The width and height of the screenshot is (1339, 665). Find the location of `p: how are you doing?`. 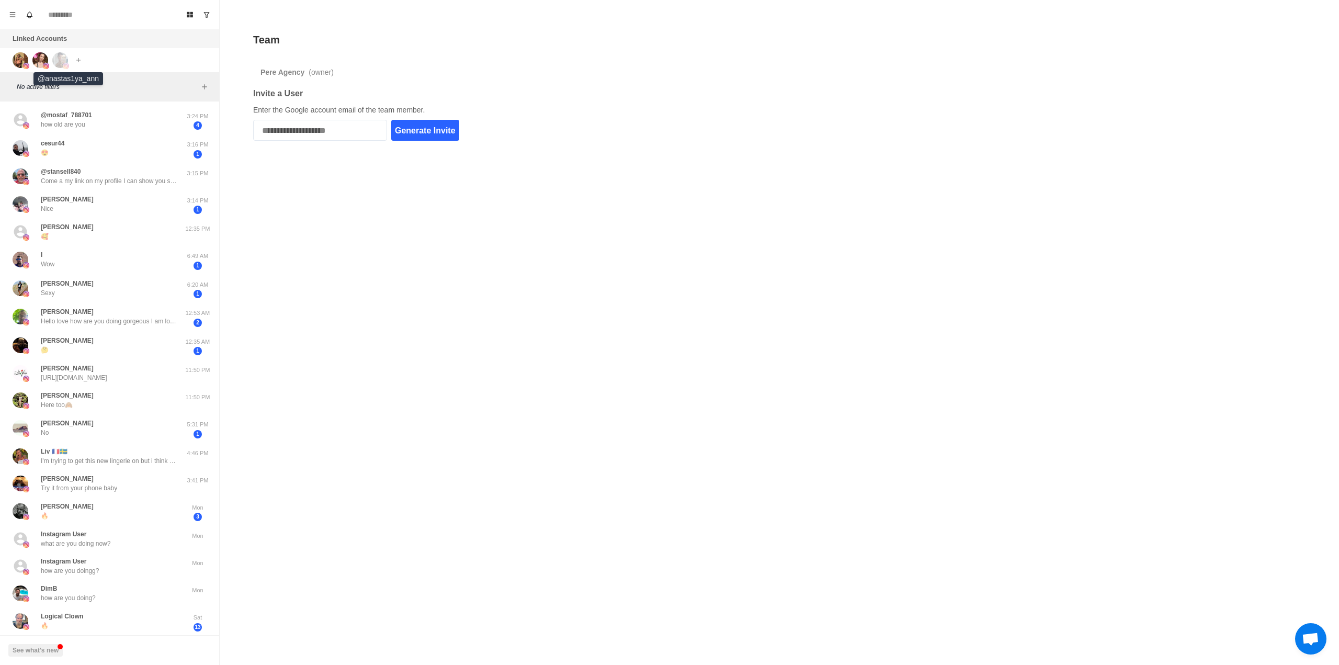

p: how are you doing? is located at coordinates (68, 598).